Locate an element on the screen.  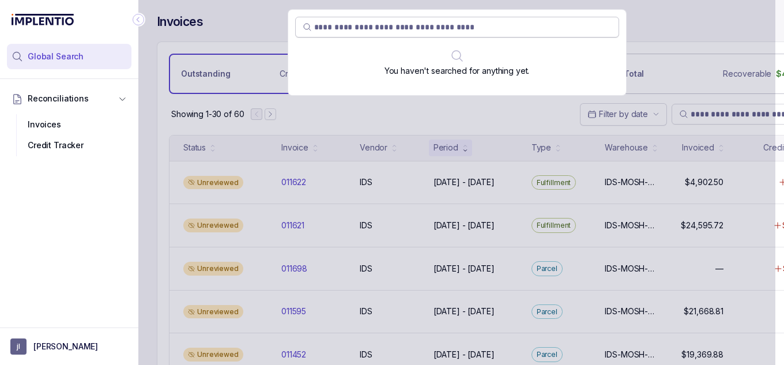
button: Reconciliations is located at coordinates (69, 99).